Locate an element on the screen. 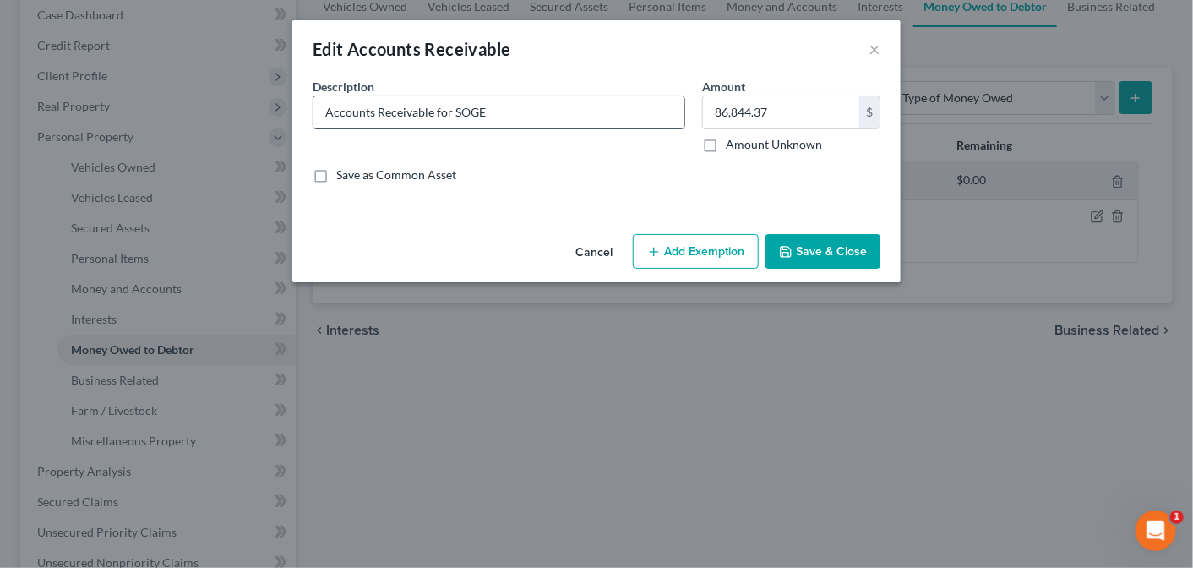 The height and width of the screenshot is (568, 1193). label: Amount is located at coordinates (723, 86).